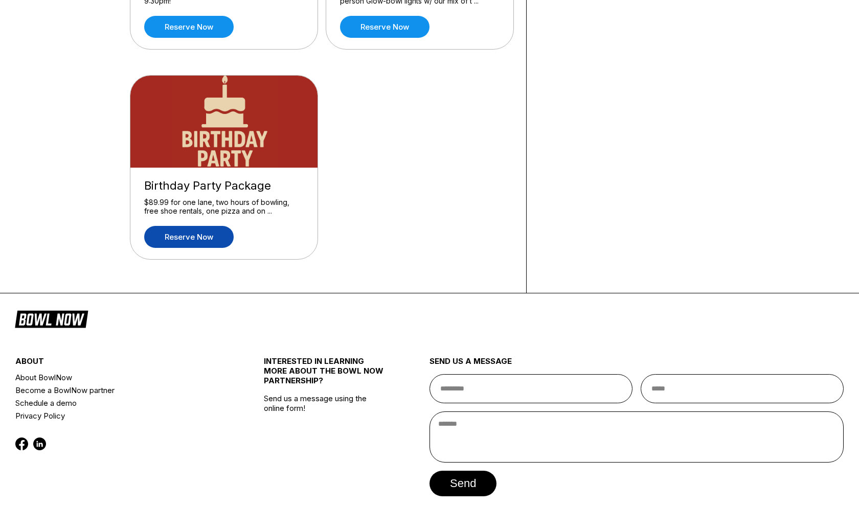 The image size is (859, 507). I want to click on div: about, so click(119, 364).